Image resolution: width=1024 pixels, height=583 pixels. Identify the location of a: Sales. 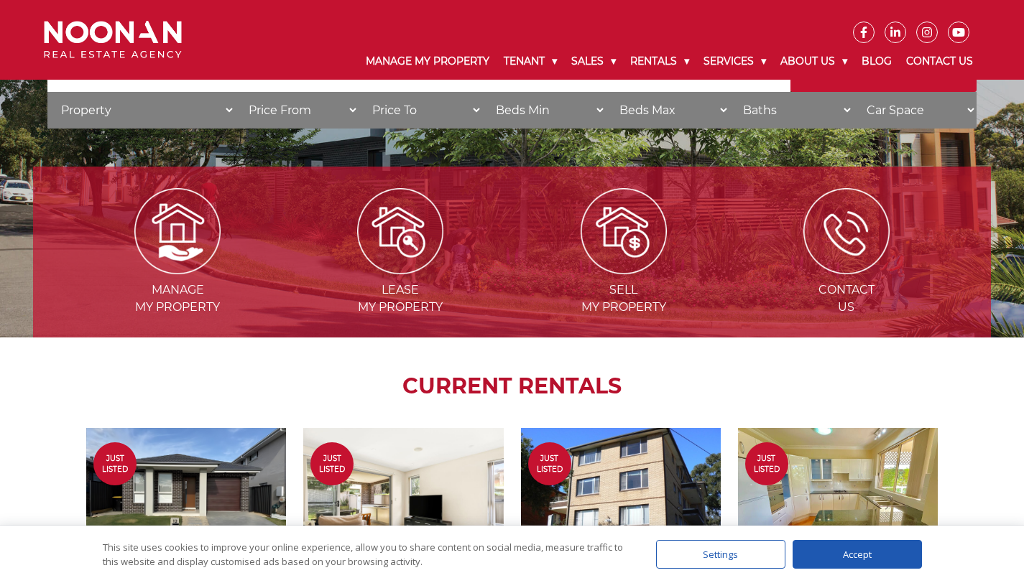
(593, 61).